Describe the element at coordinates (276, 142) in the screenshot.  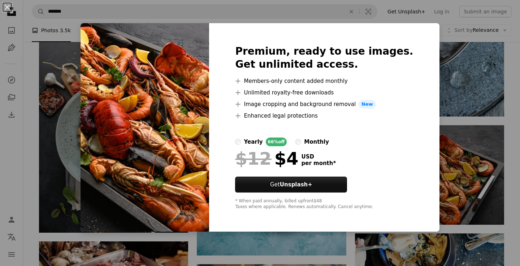
I see `div: 66% off` at that location.